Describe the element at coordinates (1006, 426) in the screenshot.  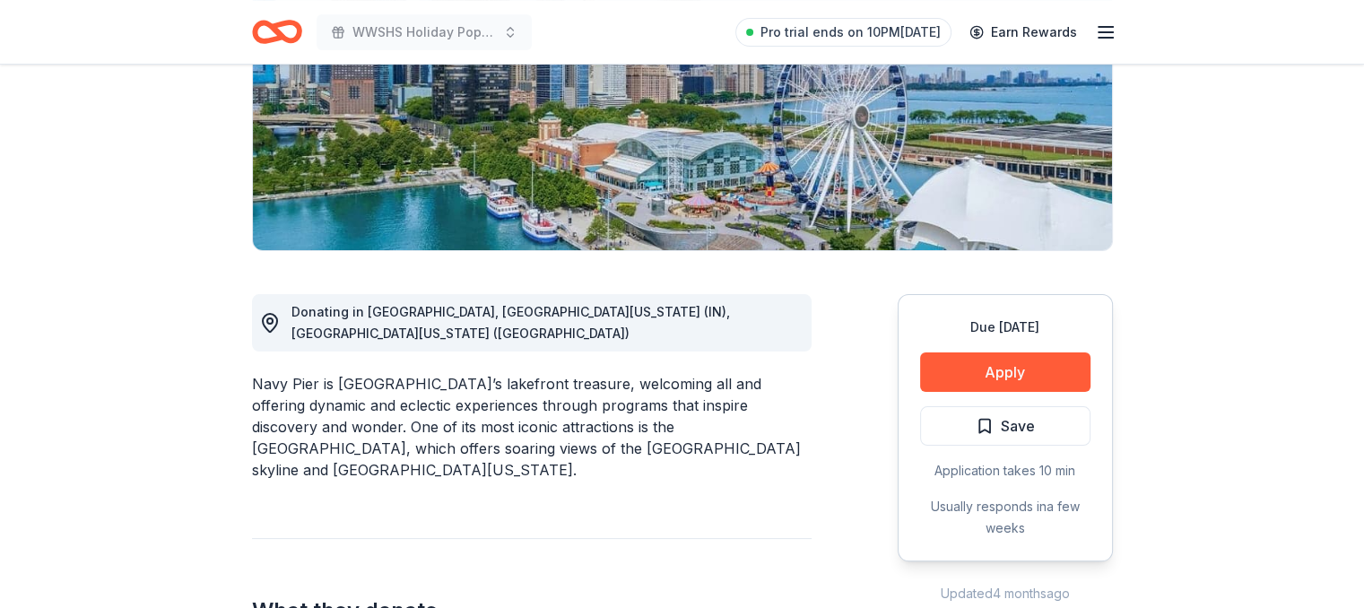
I see `button: Save` at that location.